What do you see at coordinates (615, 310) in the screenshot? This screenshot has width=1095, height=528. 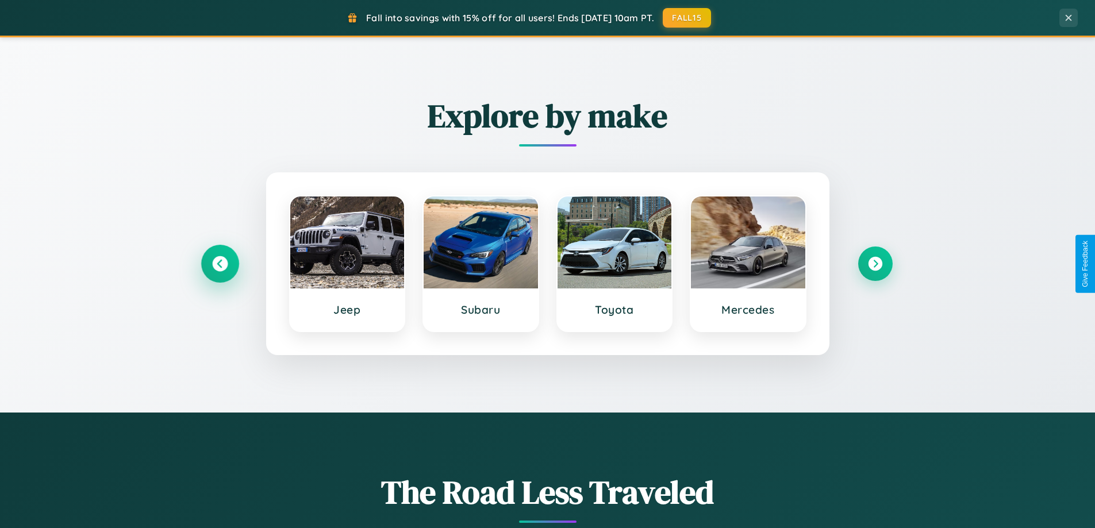 I see `h3: Toyota` at bounding box center [615, 310].